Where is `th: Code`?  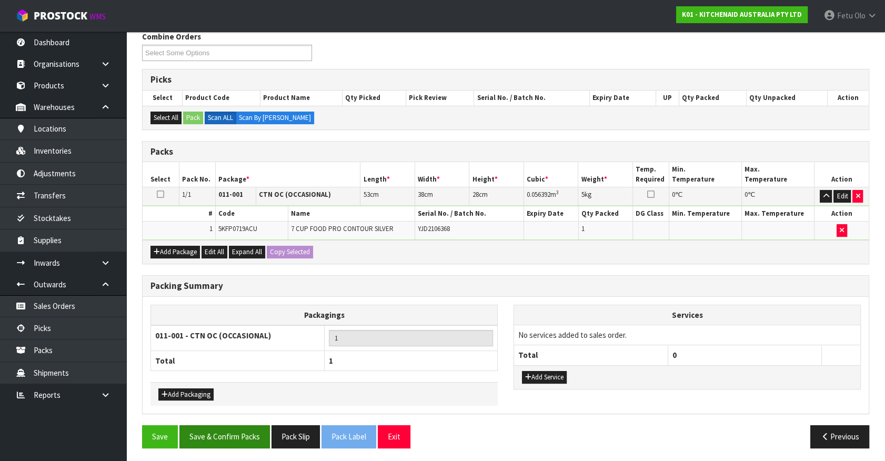
th: Code is located at coordinates (251, 214).